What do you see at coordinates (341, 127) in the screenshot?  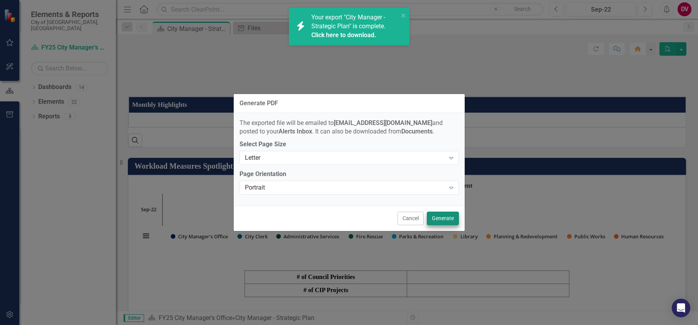 I see `span: The exported file will be emailed to and posted to your . It can also be downloaded from .` at bounding box center [341, 127].